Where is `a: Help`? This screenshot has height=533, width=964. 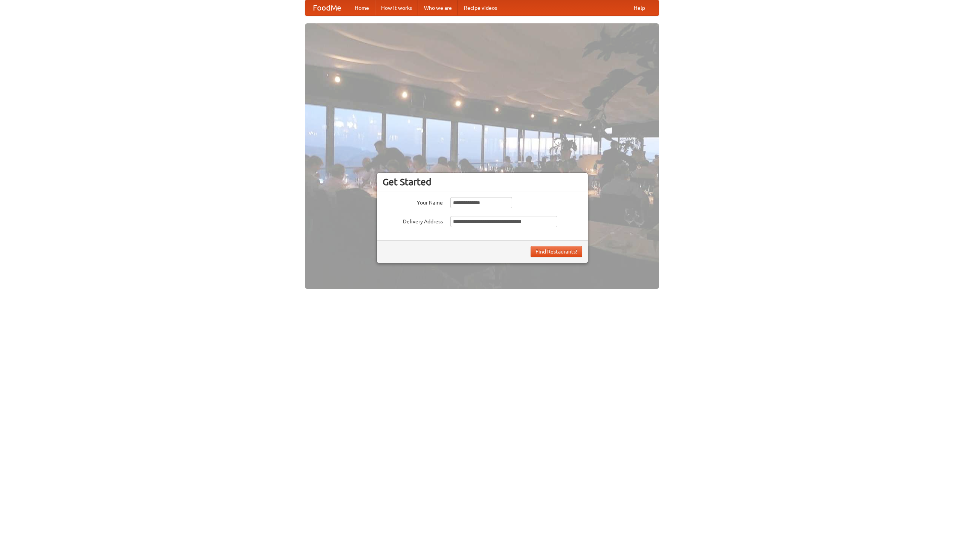 a: Help is located at coordinates (640, 8).